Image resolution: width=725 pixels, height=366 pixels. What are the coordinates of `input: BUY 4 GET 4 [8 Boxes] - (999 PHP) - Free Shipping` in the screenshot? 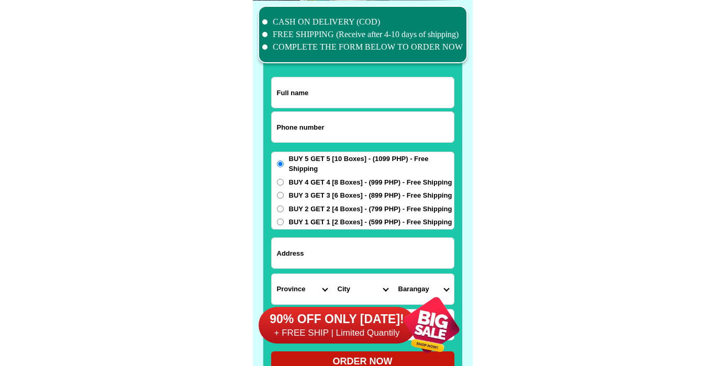 It's located at (280, 182).